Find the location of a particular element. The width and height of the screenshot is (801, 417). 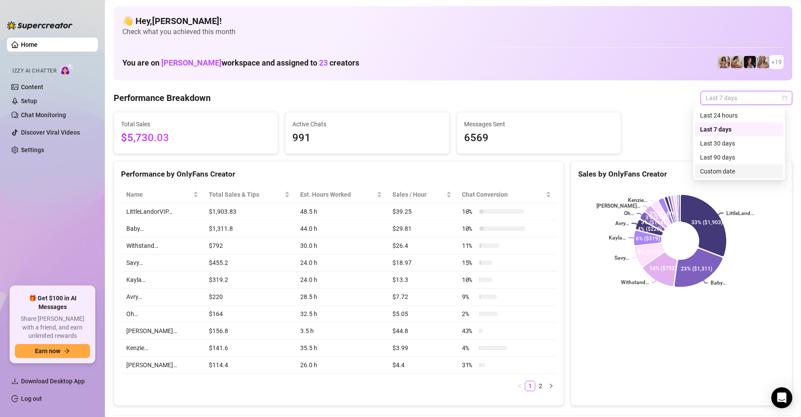

span: Total Sales is located at coordinates (196, 124).